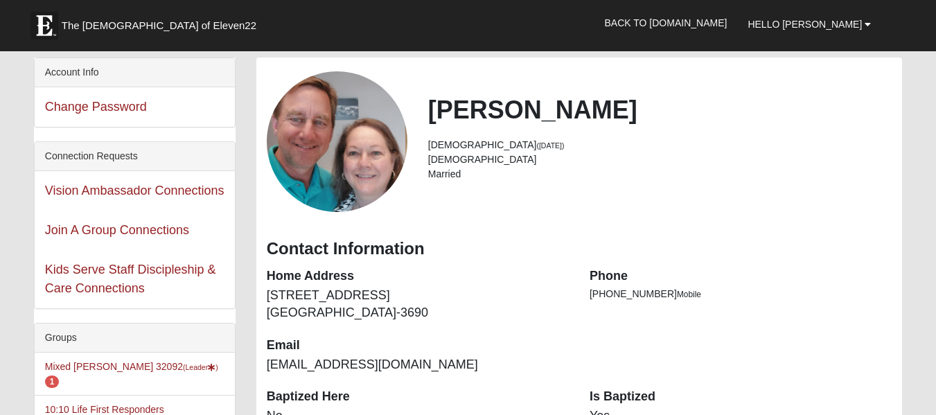  What do you see at coordinates (134, 73) in the screenshot?
I see `div: Account Info` at bounding box center [134, 73].